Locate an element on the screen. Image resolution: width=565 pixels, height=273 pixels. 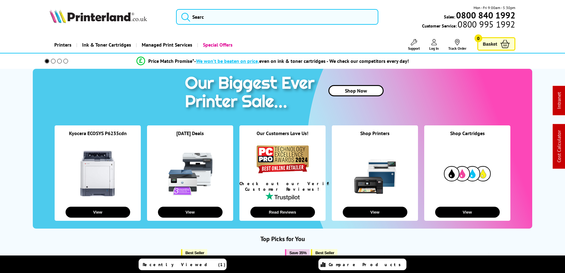
div: Check out our Verified Customer Reviews! is located at coordinates (283, 186).